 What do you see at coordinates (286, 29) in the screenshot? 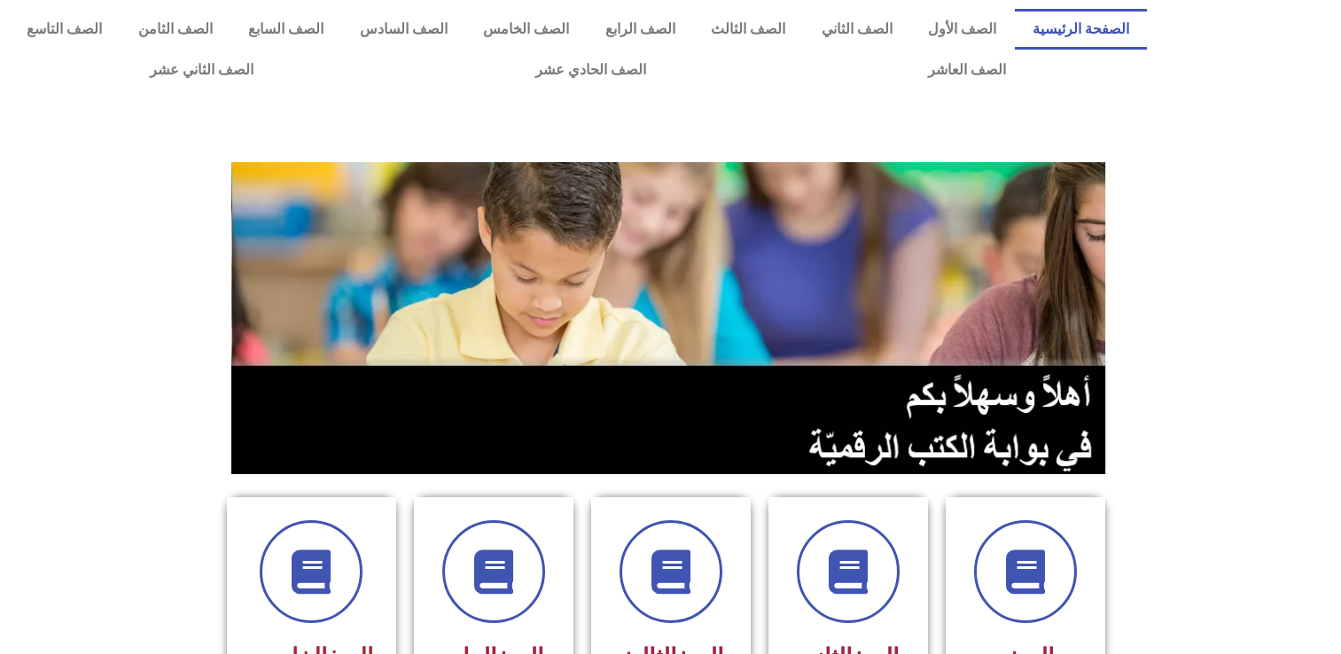
I see `a: الصف السابع` at bounding box center [286, 29].